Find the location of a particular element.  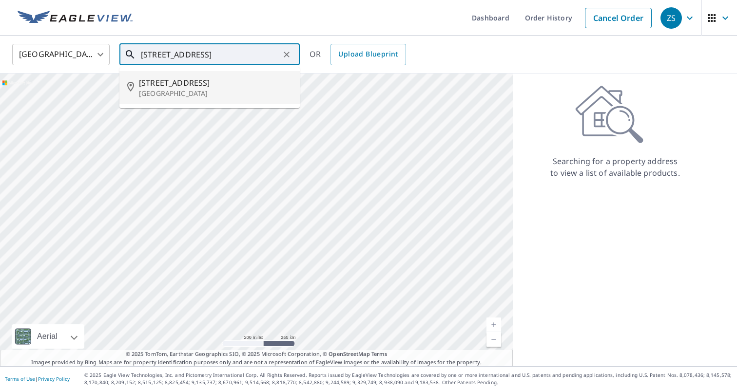

a: Current Level 5, Zoom Out is located at coordinates (493, 340).